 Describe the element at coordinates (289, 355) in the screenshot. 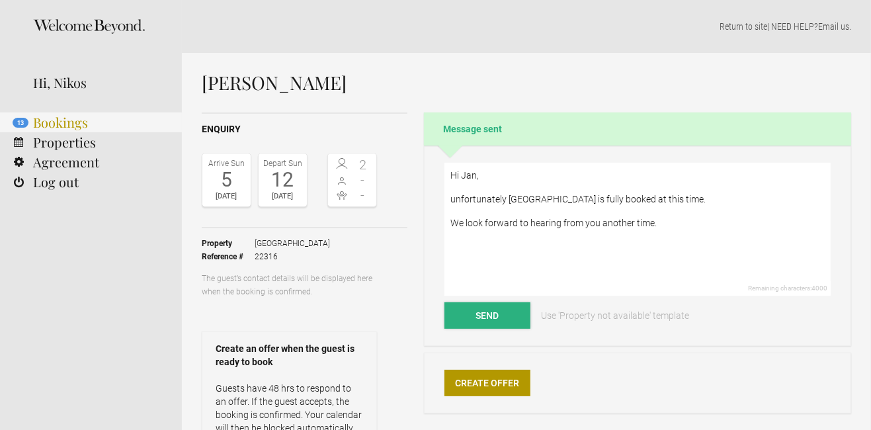

I see `strong: Create an offer when the guest is ready to book` at that location.